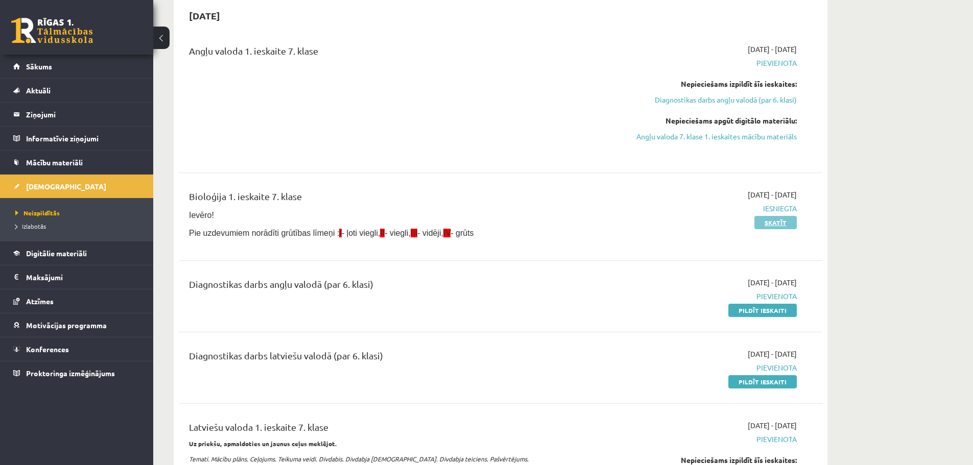 The image size is (973, 465). I want to click on span: Neizpildītās, so click(37, 213).